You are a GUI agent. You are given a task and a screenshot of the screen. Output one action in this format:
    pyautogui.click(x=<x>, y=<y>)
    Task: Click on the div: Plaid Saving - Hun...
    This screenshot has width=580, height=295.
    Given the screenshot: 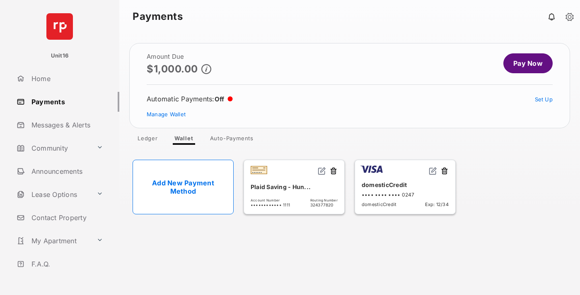 What is the action you would take?
    pyautogui.click(x=294, y=187)
    